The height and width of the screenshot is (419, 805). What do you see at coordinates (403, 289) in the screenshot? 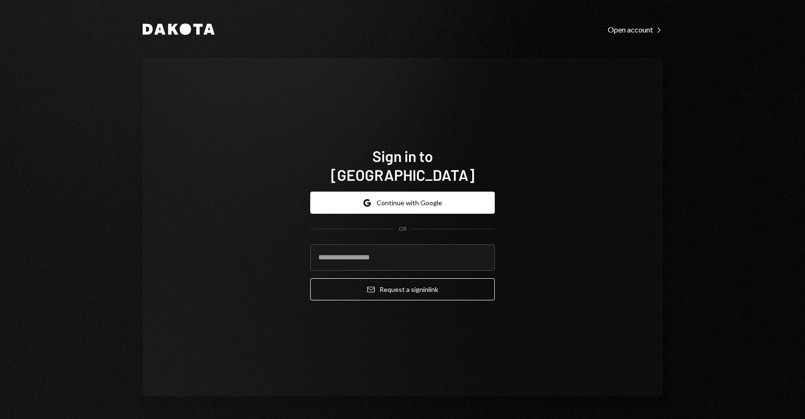
I see `button: Request a signinlink` at bounding box center [403, 289].